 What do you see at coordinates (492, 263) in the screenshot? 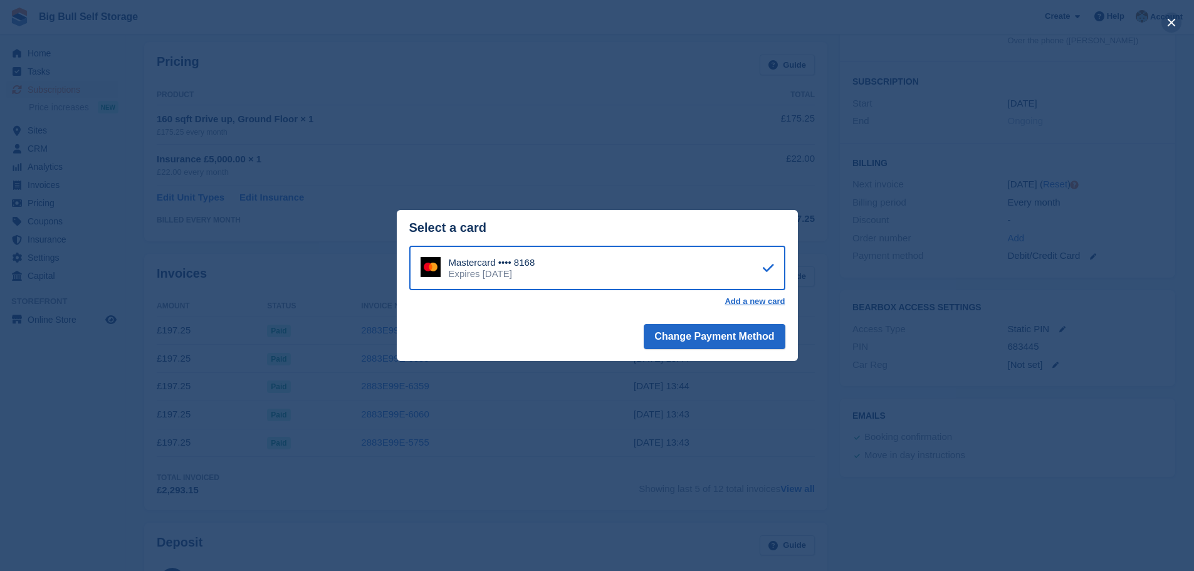
I see `div: Mastercard •••• 8168` at bounding box center [492, 263].